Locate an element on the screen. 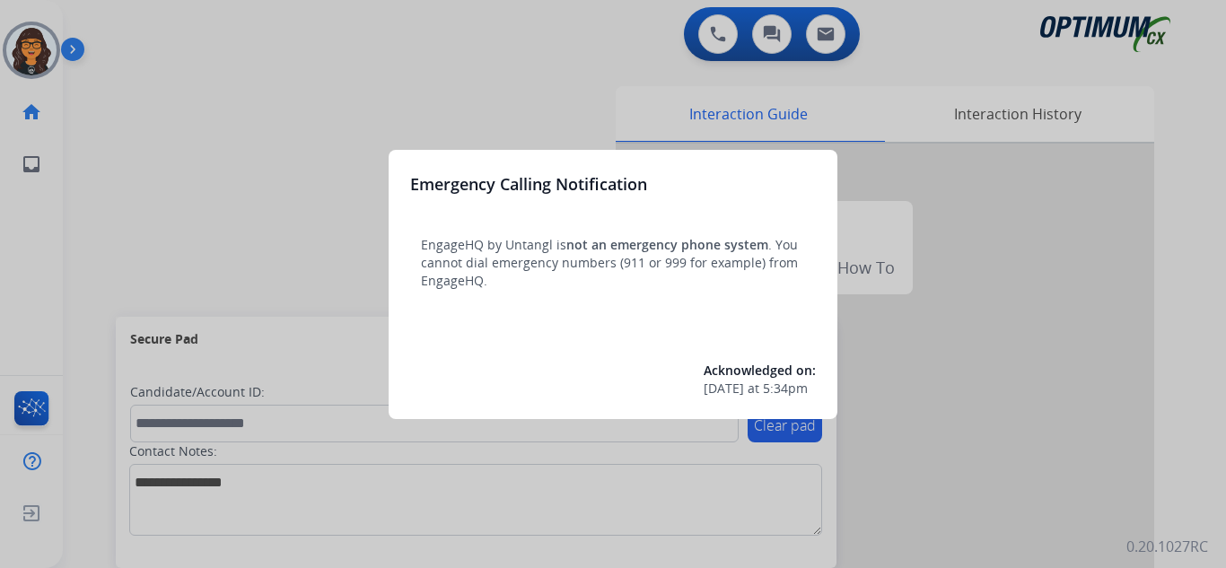  span: Acknowledged on: is located at coordinates (759, 370).